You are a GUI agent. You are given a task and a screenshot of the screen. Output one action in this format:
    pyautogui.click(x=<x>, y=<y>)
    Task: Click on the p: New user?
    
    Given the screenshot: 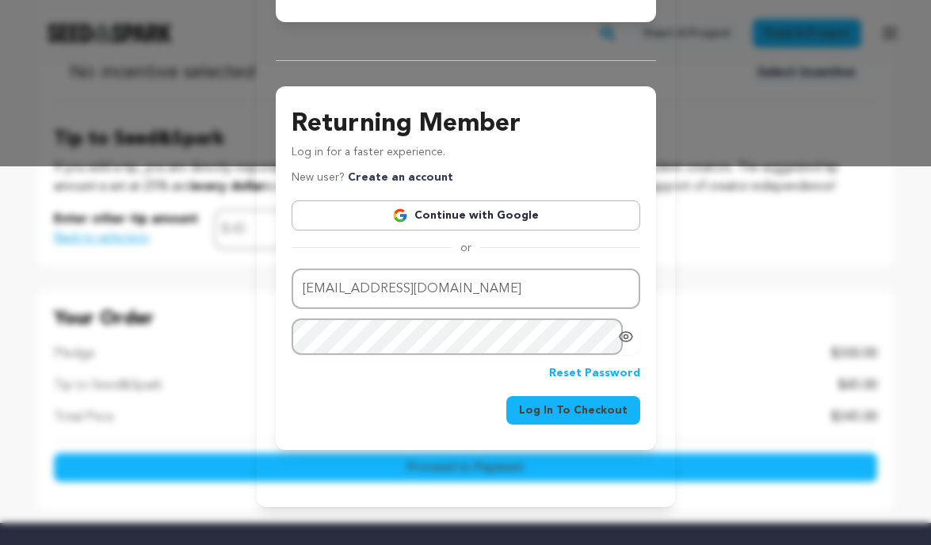 What is the action you would take?
    pyautogui.click(x=372, y=178)
    